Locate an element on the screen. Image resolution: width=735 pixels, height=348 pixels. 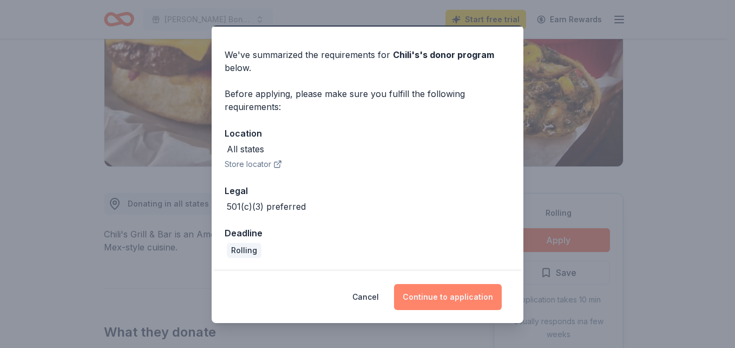
div: Location is located at coordinates (368, 133).